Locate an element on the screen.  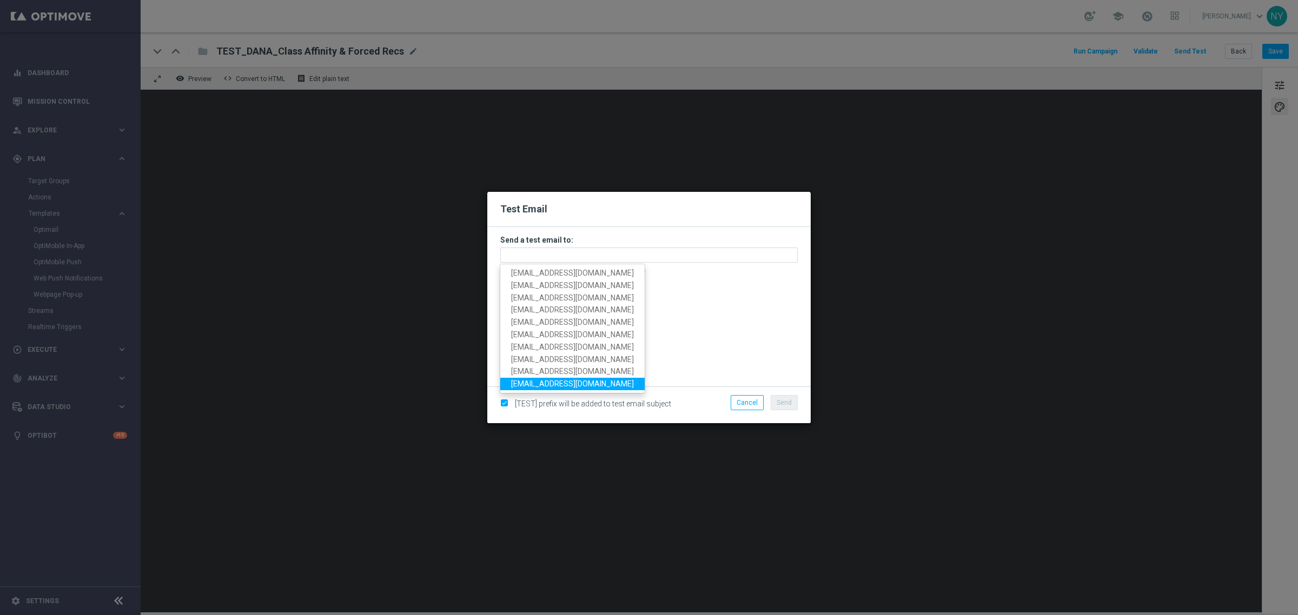
button: Cancel is located at coordinates (747, 403).